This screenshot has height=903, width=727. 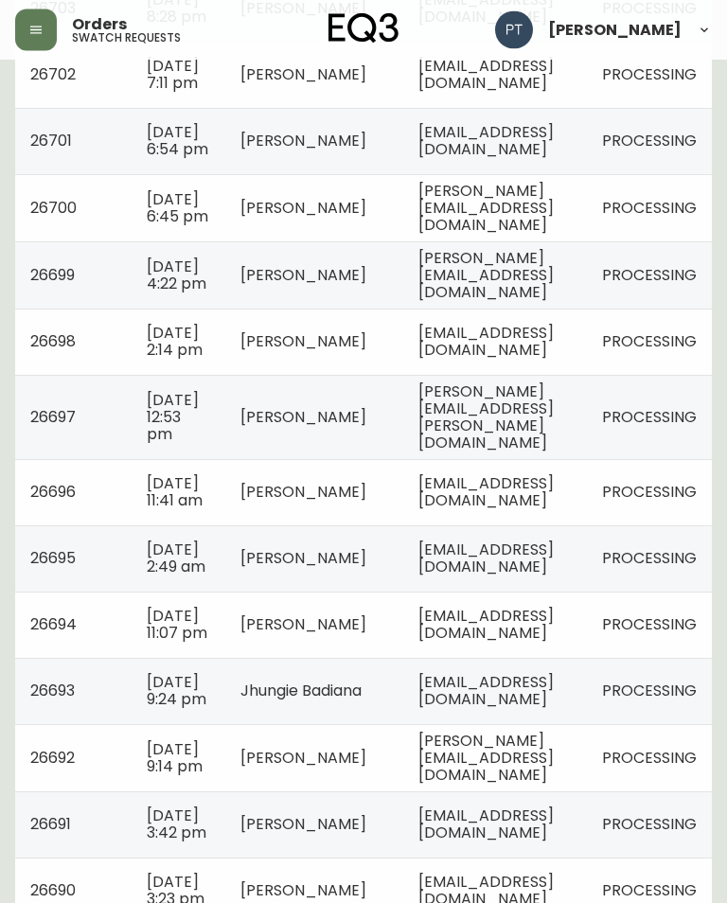 I want to click on span: Orders, so click(x=99, y=25).